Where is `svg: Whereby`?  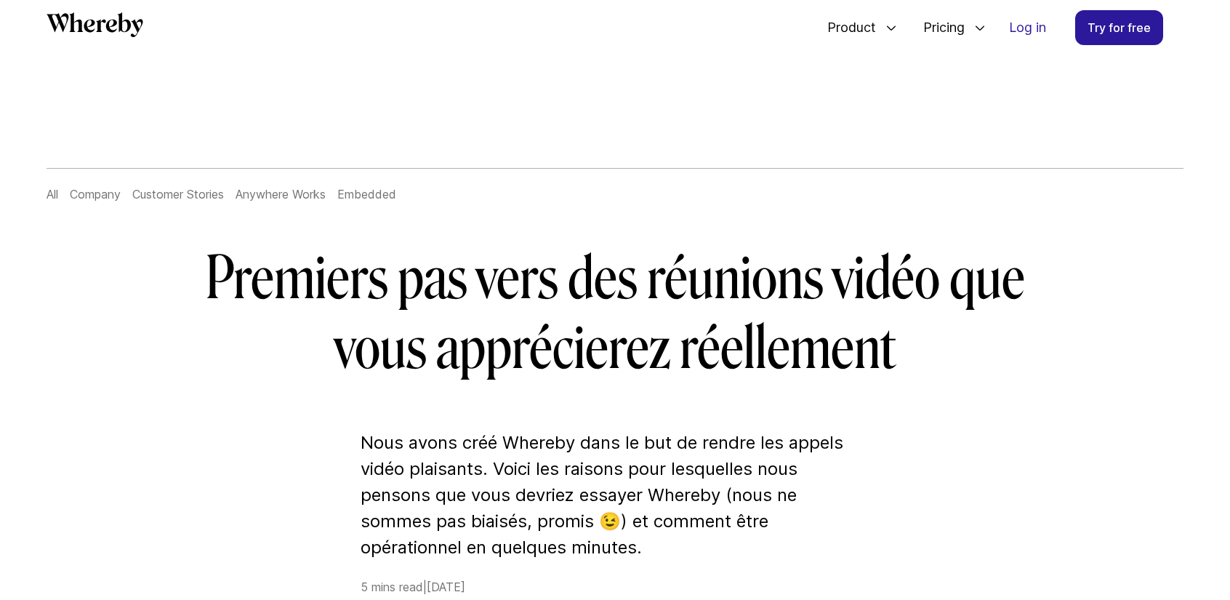
svg: Whereby is located at coordinates (95, 25).